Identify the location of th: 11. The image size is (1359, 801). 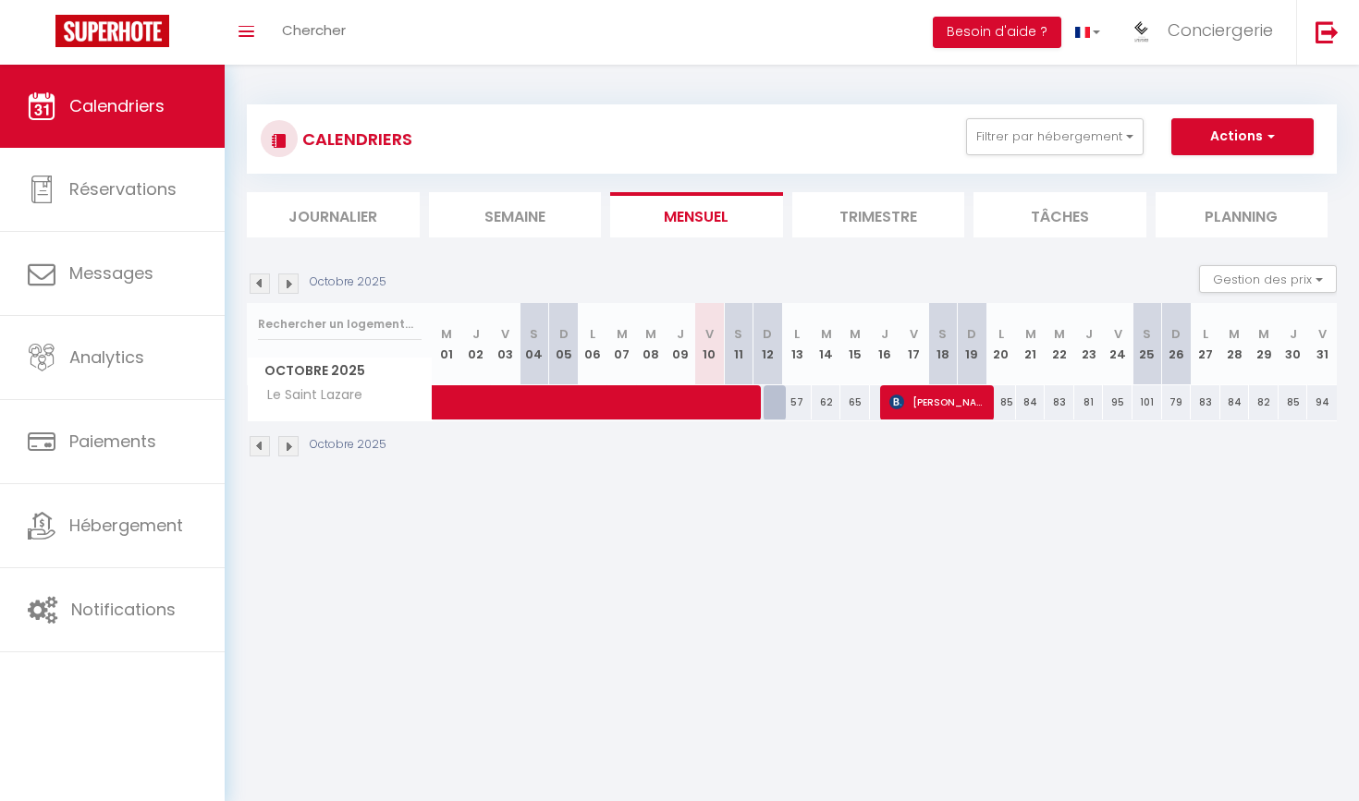
(738, 344).